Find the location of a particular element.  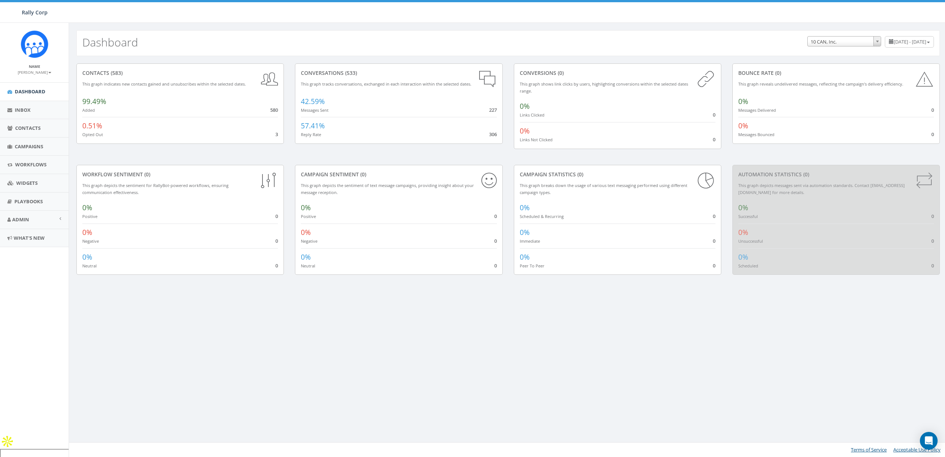

div: contacts is located at coordinates (180, 73).